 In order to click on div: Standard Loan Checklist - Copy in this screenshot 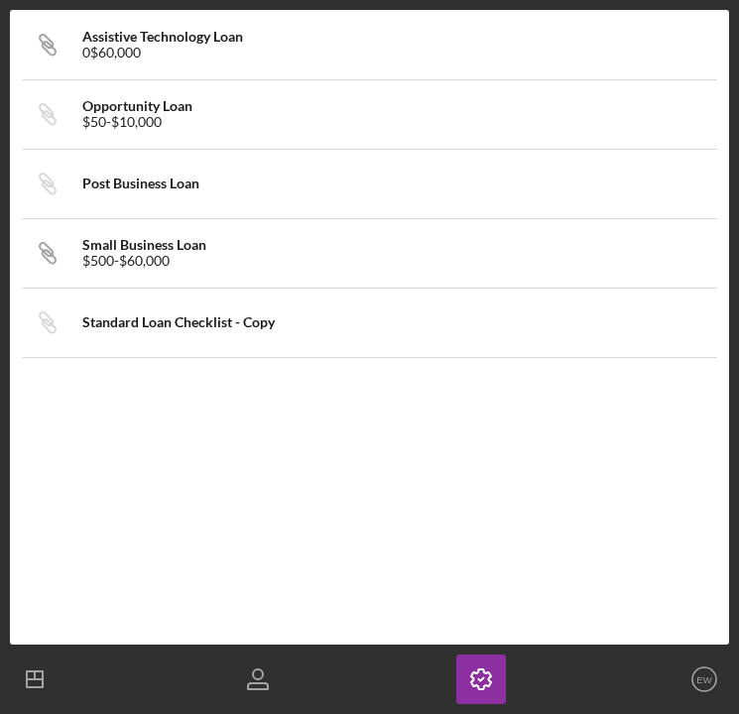, I will do `click(179, 322)`.